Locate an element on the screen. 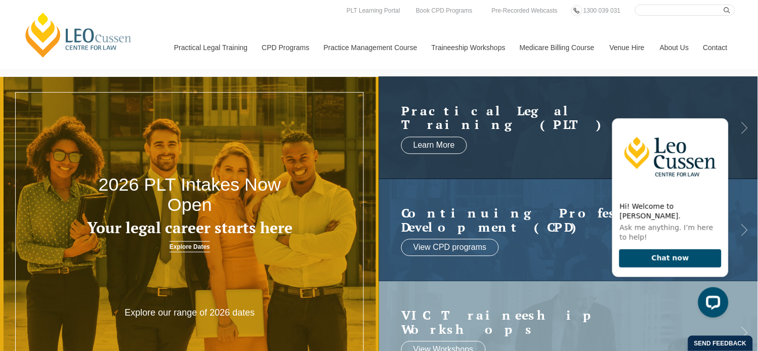 The height and width of the screenshot is (351, 758). a: Practical LegalTraining (PLT) is located at coordinates (558, 117).